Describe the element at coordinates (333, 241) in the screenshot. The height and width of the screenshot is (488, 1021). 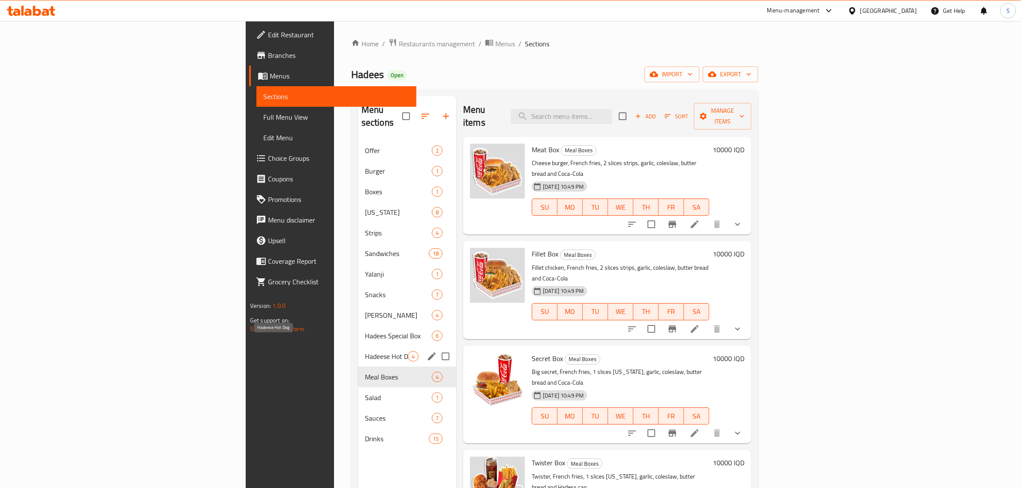
I see `a: Upsell` at that location.